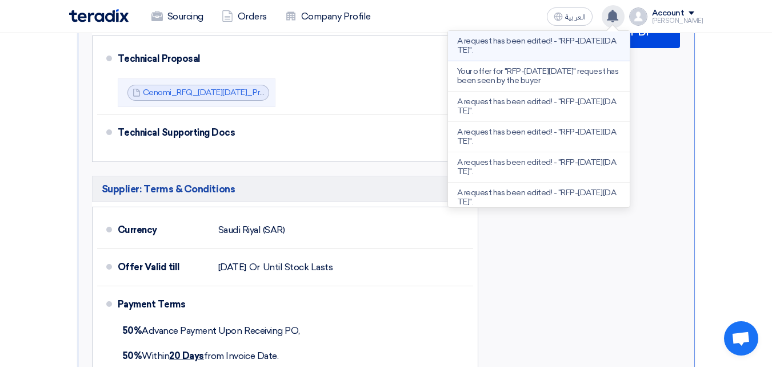  Describe the element at coordinates (201, 355) in the screenshot. I see `span: Within from Invoice Date.` at that location.